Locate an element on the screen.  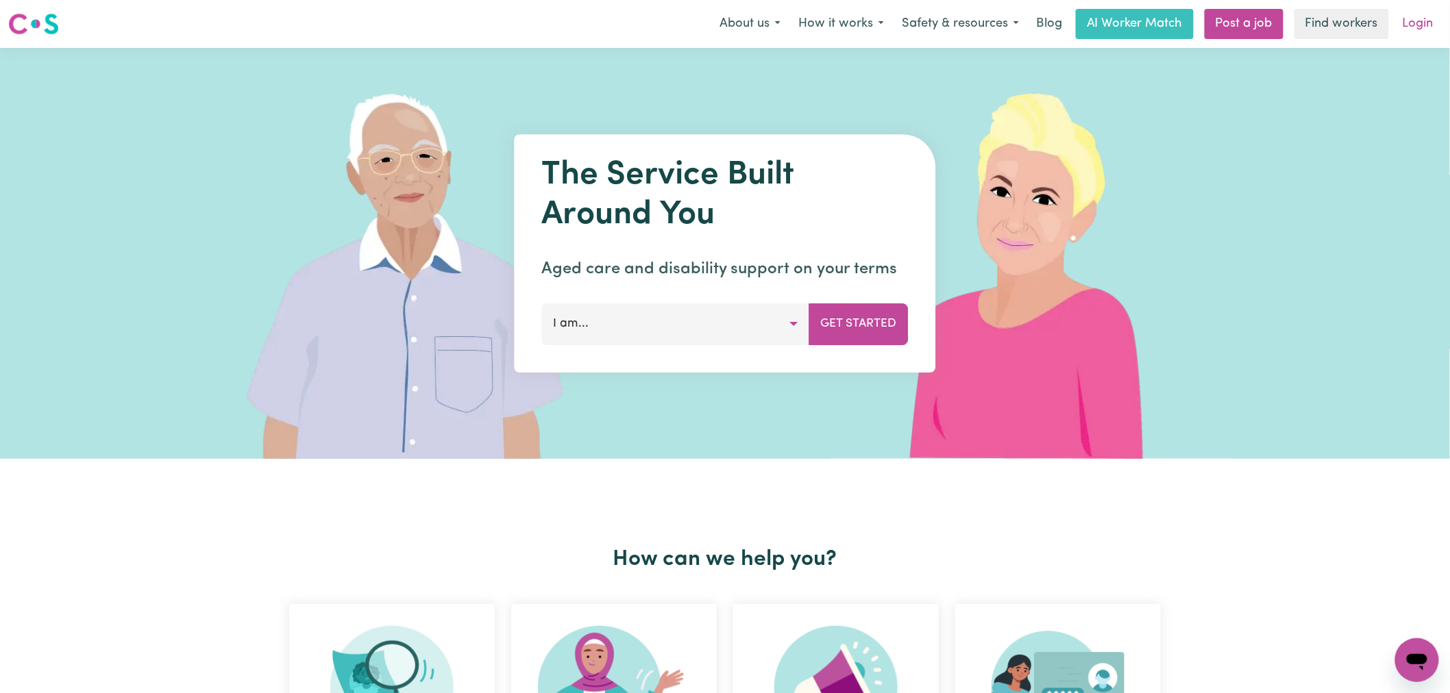
a: AI Worker Match is located at coordinates (1135, 24).